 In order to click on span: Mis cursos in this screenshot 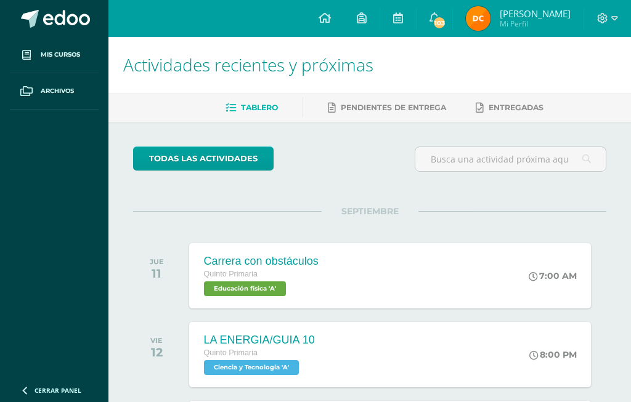, I will do `click(60, 55)`.